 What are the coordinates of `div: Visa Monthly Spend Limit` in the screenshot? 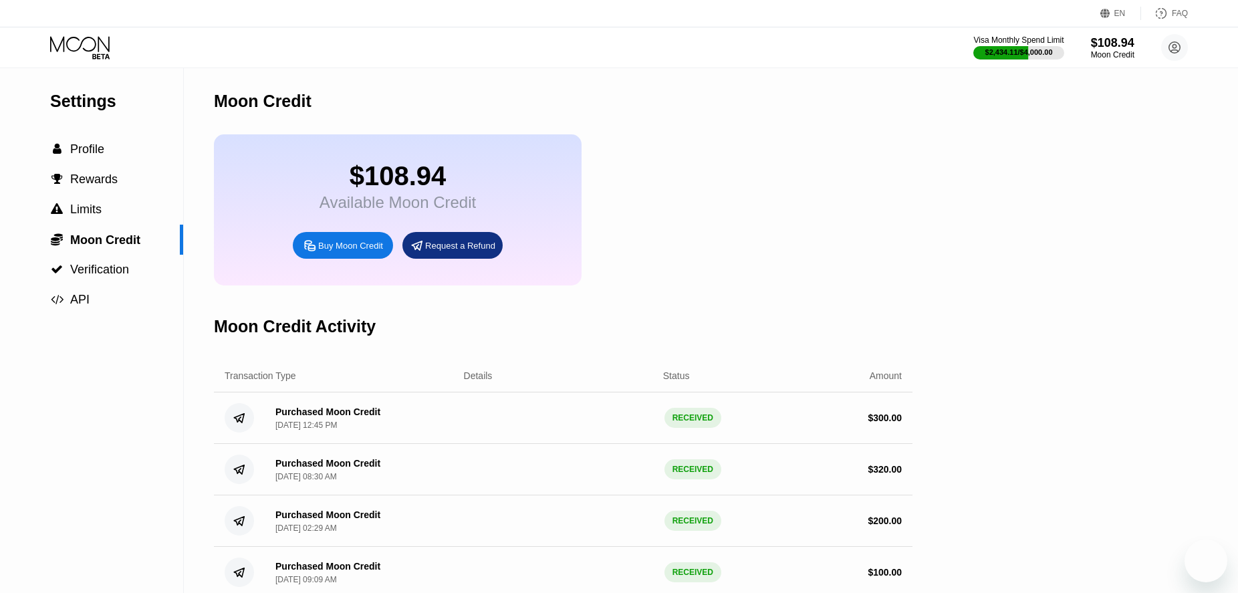 It's located at (1018, 40).